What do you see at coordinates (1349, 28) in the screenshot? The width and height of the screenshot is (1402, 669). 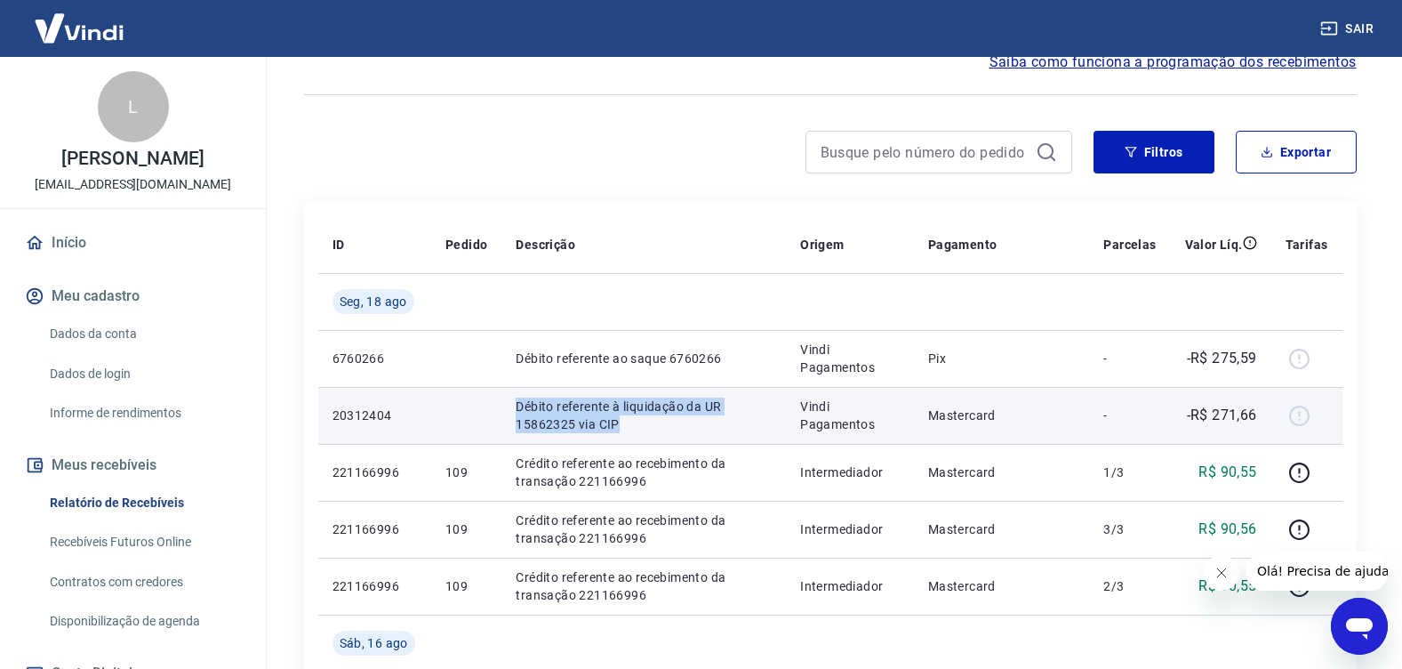 I see `button: Sair` at bounding box center [1349, 28].